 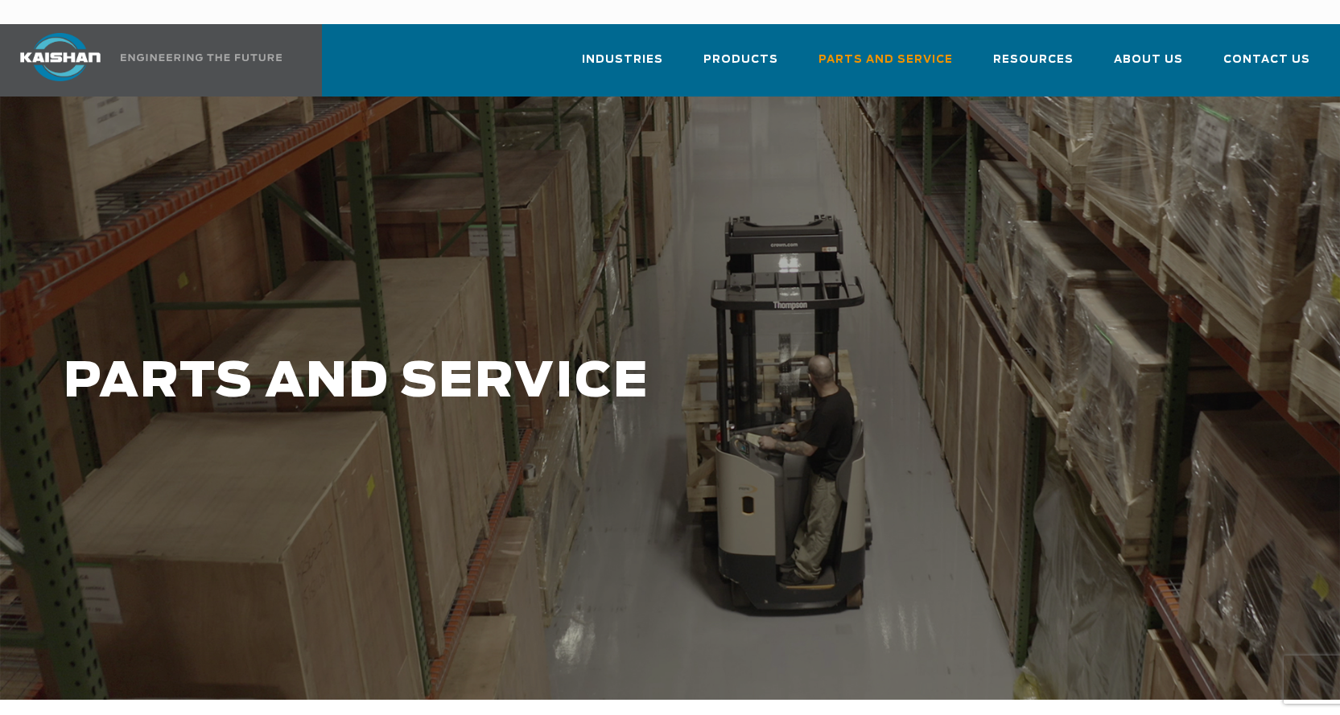 I want to click on a: Contact Us, so click(x=1267, y=66).